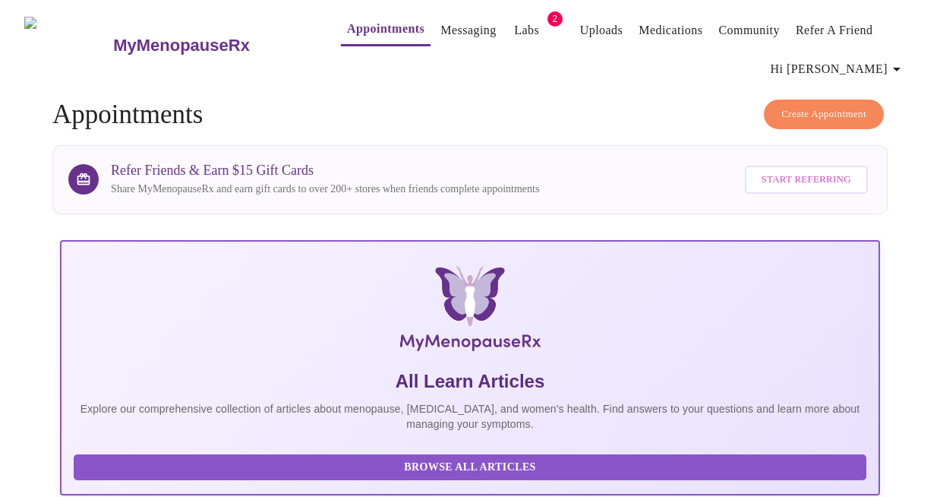  Describe the element at coordinates (824, 114) in the screenshot. I see `span: Create Appointment` at that location.